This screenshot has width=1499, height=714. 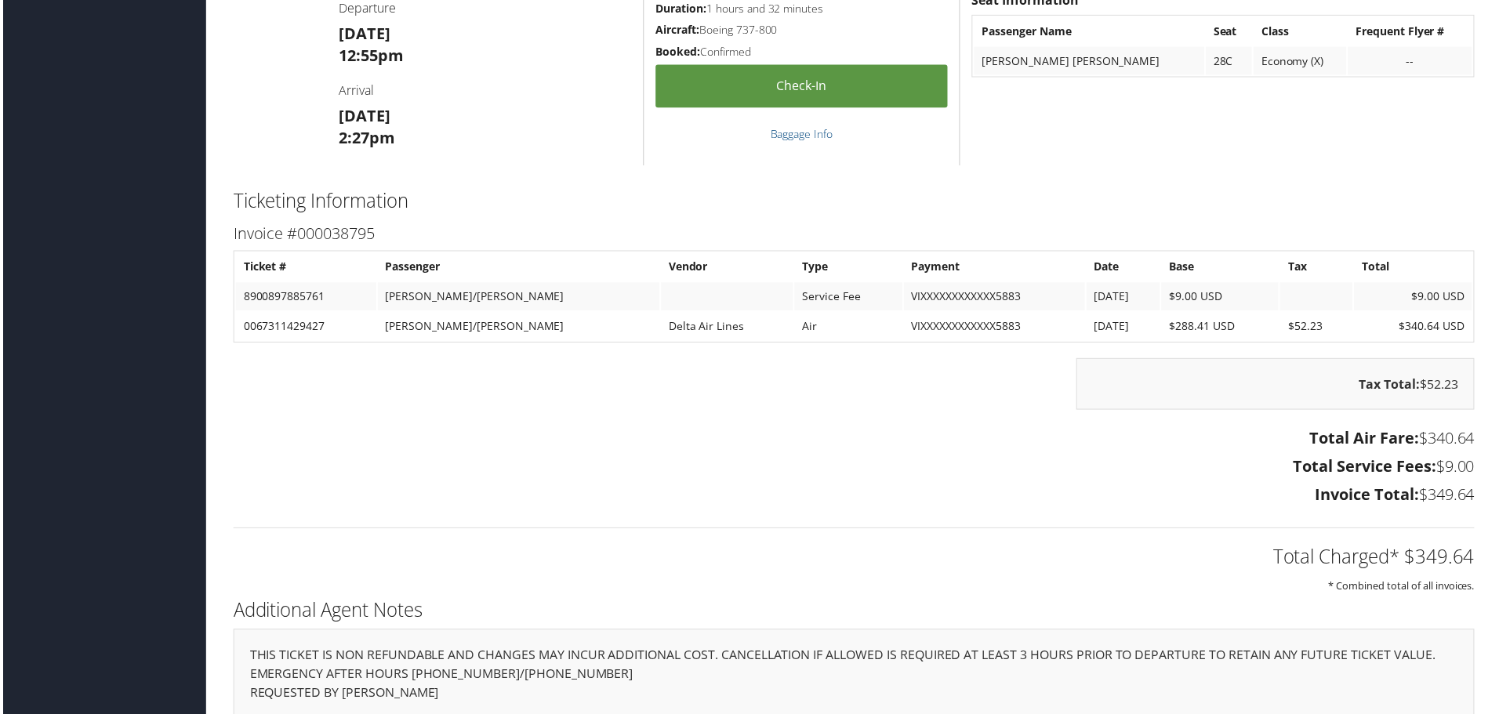 I want to click on th: Passenger, so click(x=518, y=268).